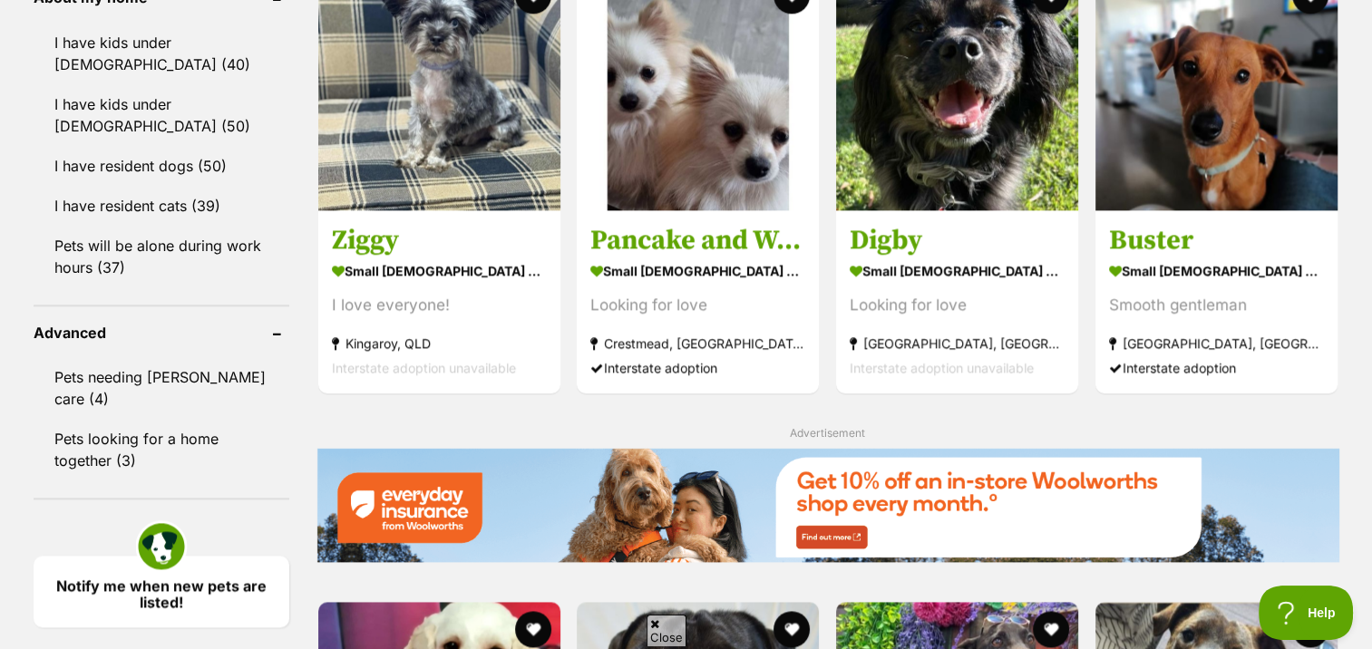 The height and width of the screenshot is (649, 1372). What do you see at coordinates (697, 240) in the screenshot?
I see `h3: Pancake and Waffle` at bounding box center [697, 240].